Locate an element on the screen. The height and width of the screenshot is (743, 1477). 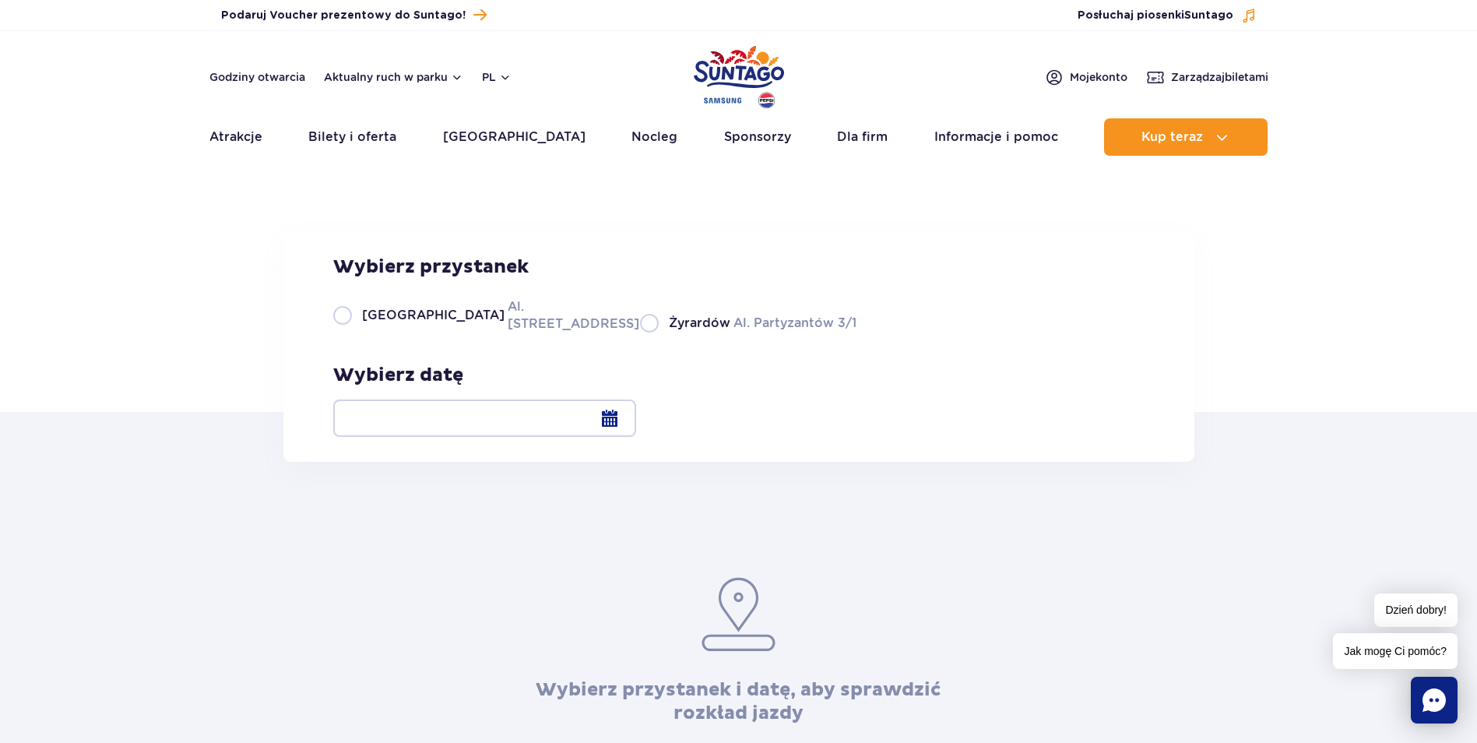
span: Zarządzaj biletami is located at coordinates (1220, 77).